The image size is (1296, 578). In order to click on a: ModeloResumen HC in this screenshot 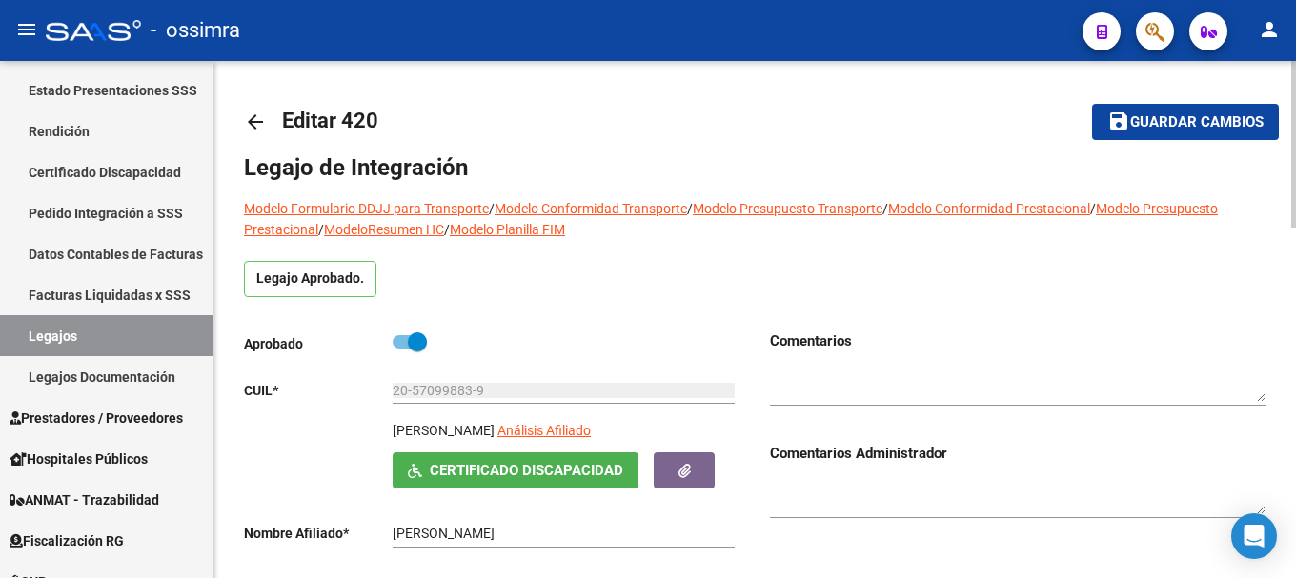, I will do `click(384, 230)`.